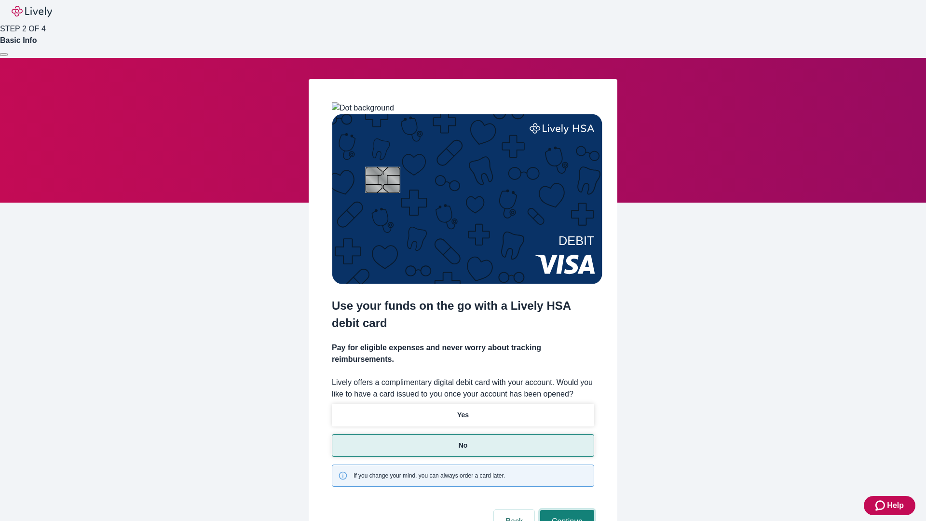  I want to click on h2: Use your funds on the go with a Lively HSA debit card, so click(463, 314).